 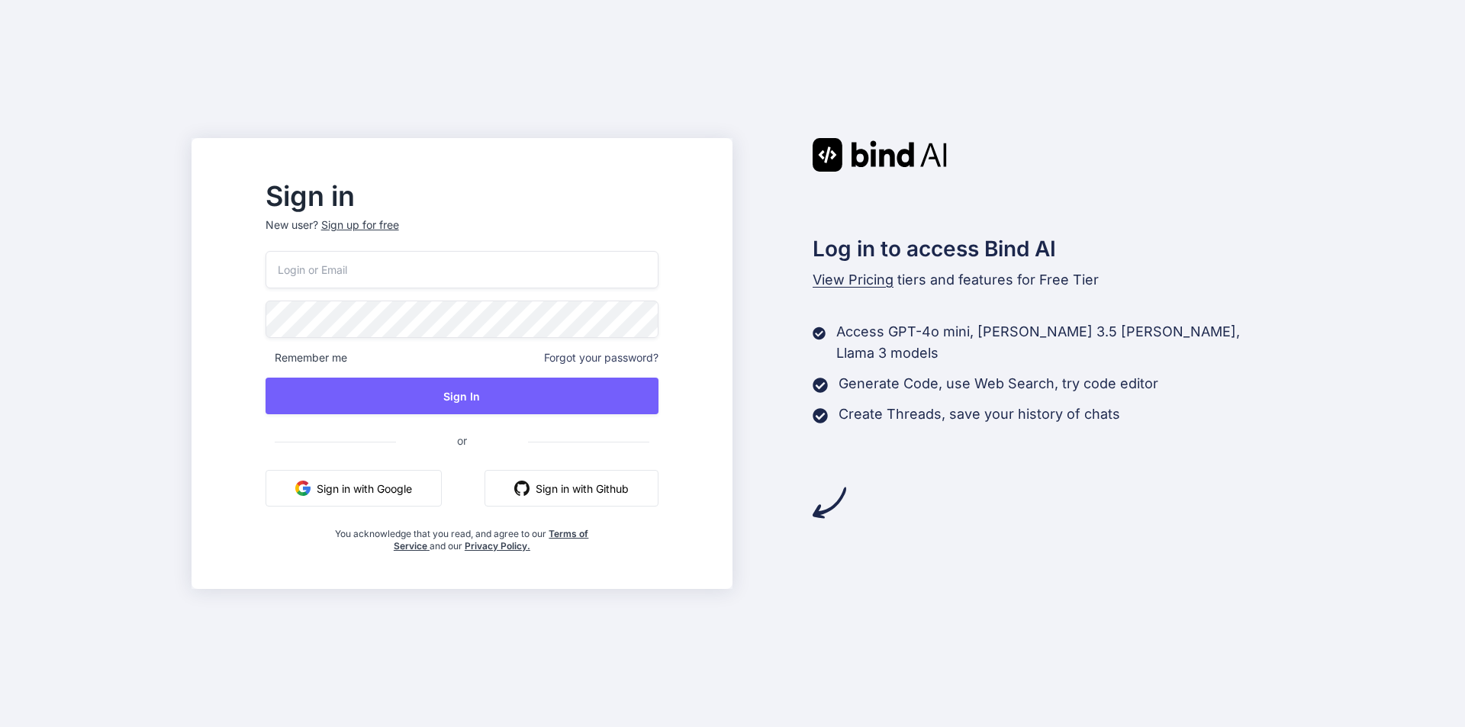 What do you see at coordinates (462, 234) in the screenshot?
I see `p: New user?` at bounding box center [462, 234].